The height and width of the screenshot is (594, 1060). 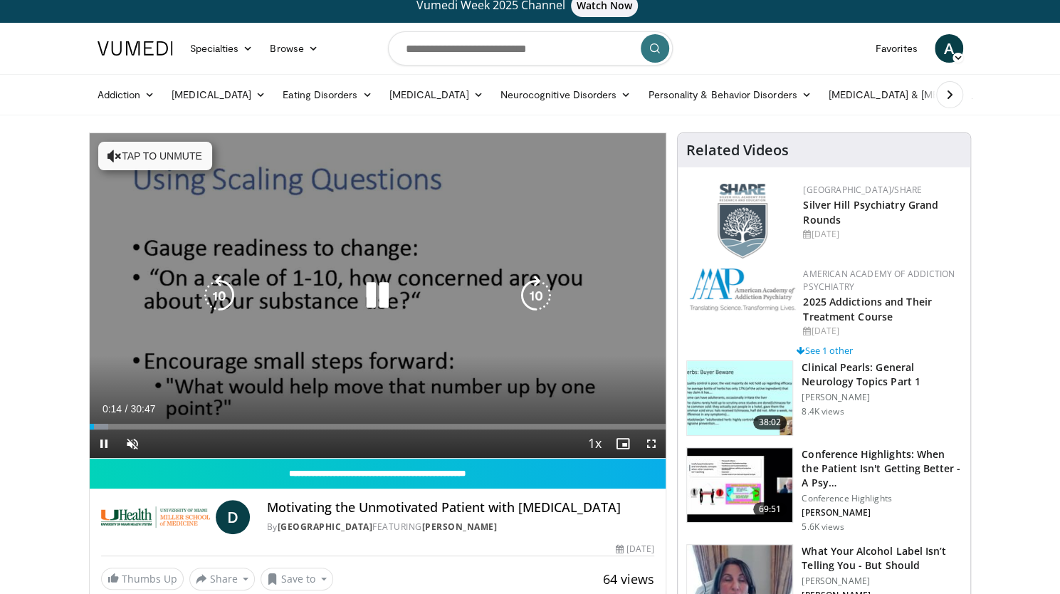 What do you see at coordinates (155, 517) in the screenshot?
I see `img: University of Miami` at bounding box center [155, 517].